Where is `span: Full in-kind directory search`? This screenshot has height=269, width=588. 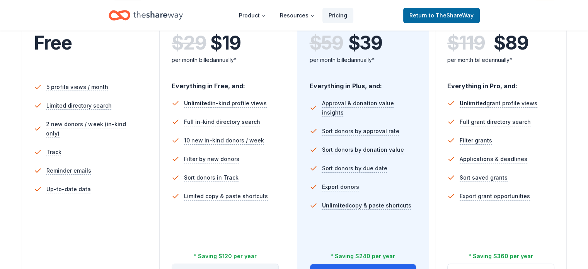 span: Full in-kind directory search is located at coordinates (222, 122).